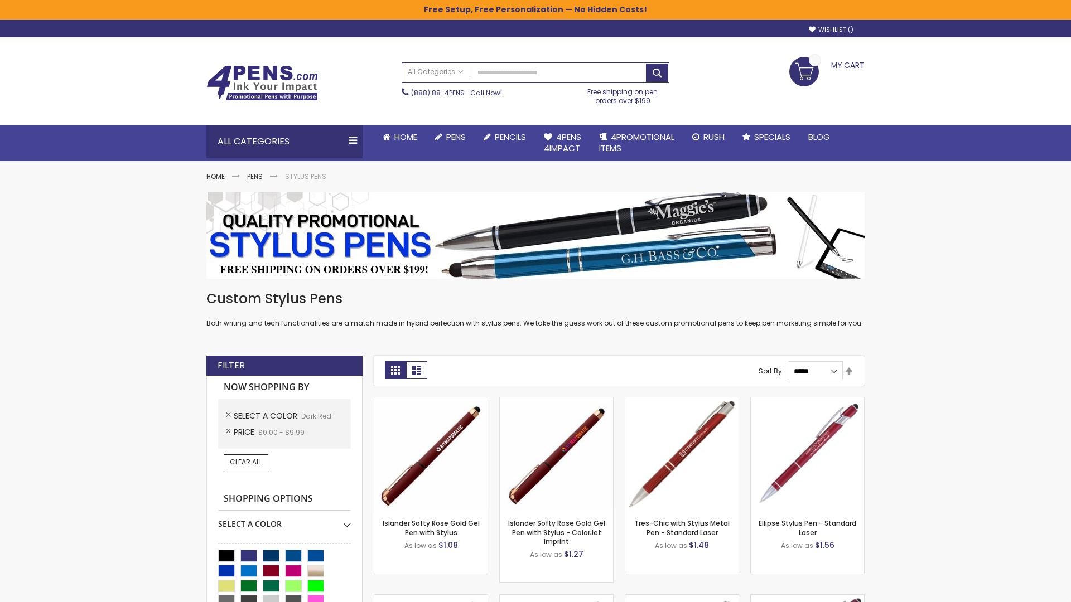 The image size is (1071, 602). I want to click on span: Pencils, so click(510, 137).